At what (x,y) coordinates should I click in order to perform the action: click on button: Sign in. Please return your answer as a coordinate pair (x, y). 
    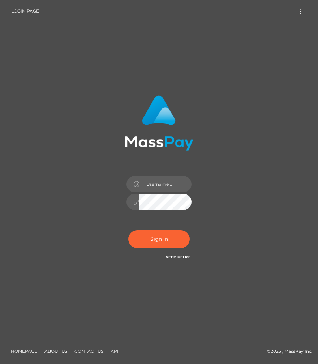
    Looking at the image, I should click on (159, 239).